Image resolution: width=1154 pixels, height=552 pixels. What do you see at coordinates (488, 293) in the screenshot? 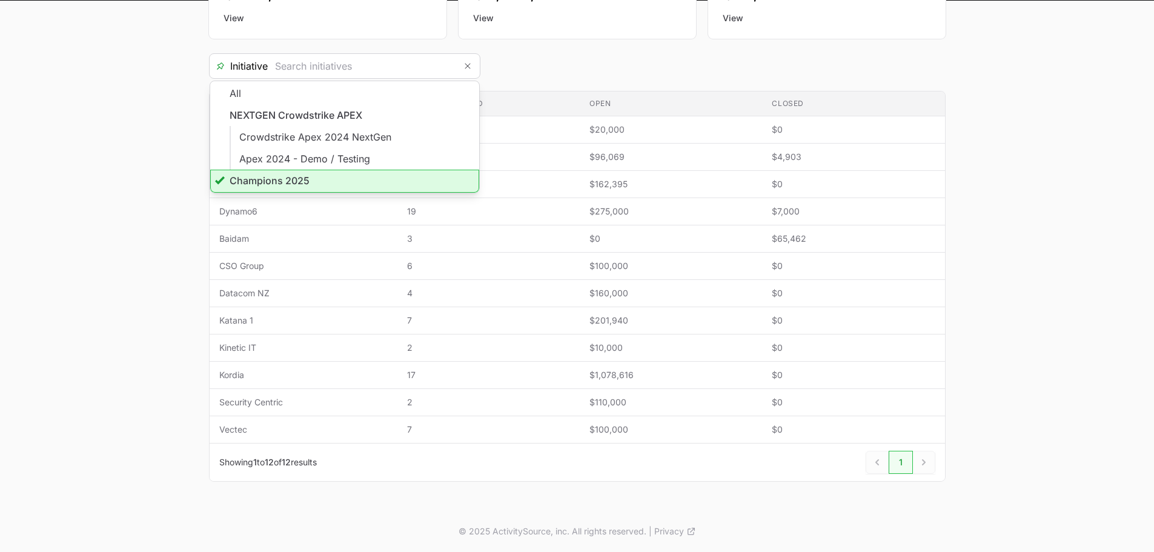
I see `span: 4` at bounding box center [488, 293].